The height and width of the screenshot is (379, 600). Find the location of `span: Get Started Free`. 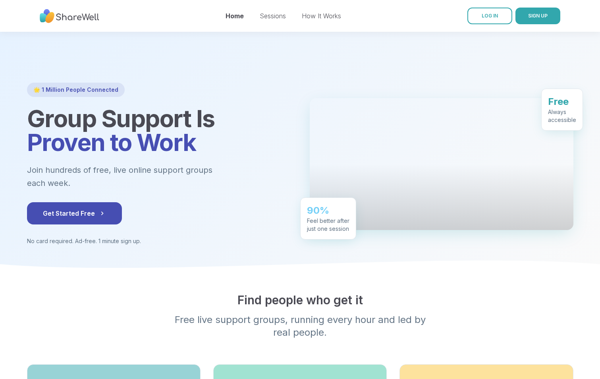

span: Get Started Free is located at coordinates (74, 213).